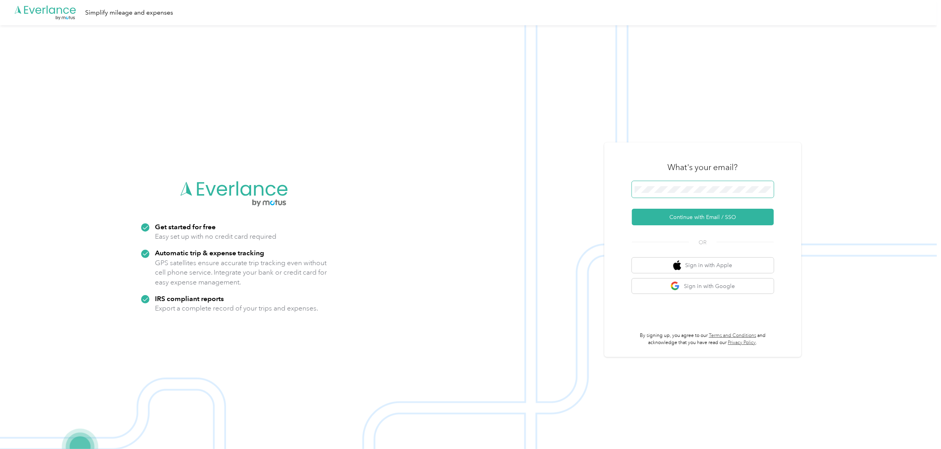 This screenshot has height=449, width=941. Describe the element at coordinates (185, 226) in the screenshot. I see `strong: Get started for free` at that location.